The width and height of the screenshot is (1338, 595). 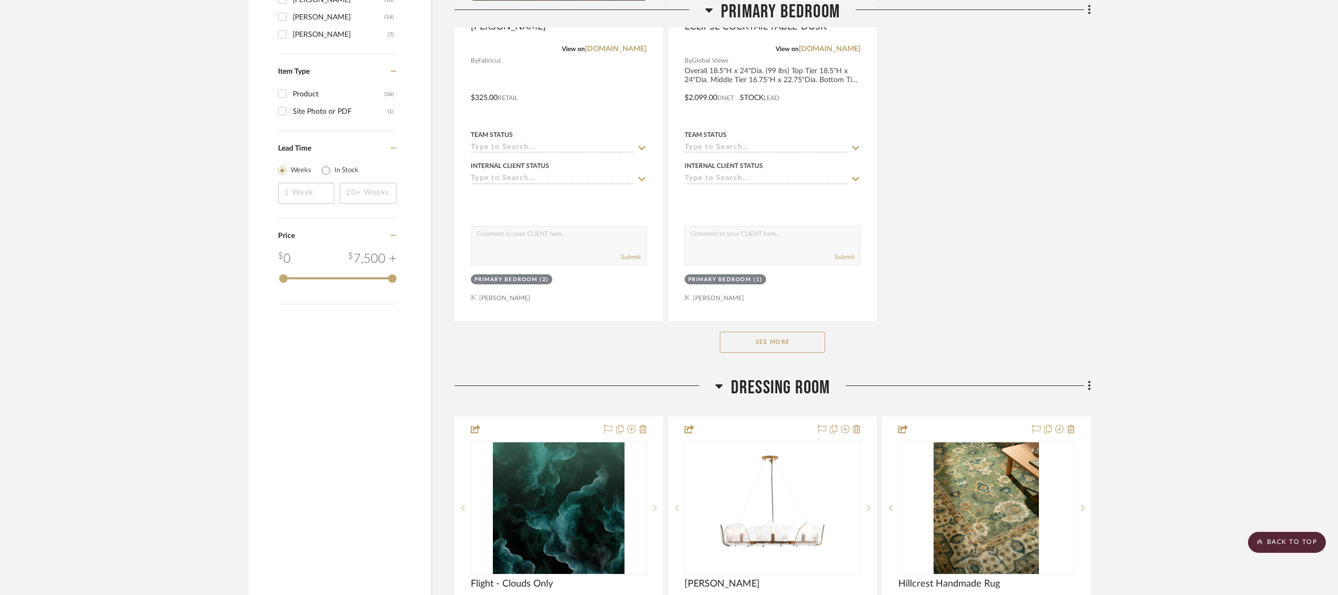 I want to click on scroll-to-top-button: BACK TO TOP, so click(x=1287, y=543).